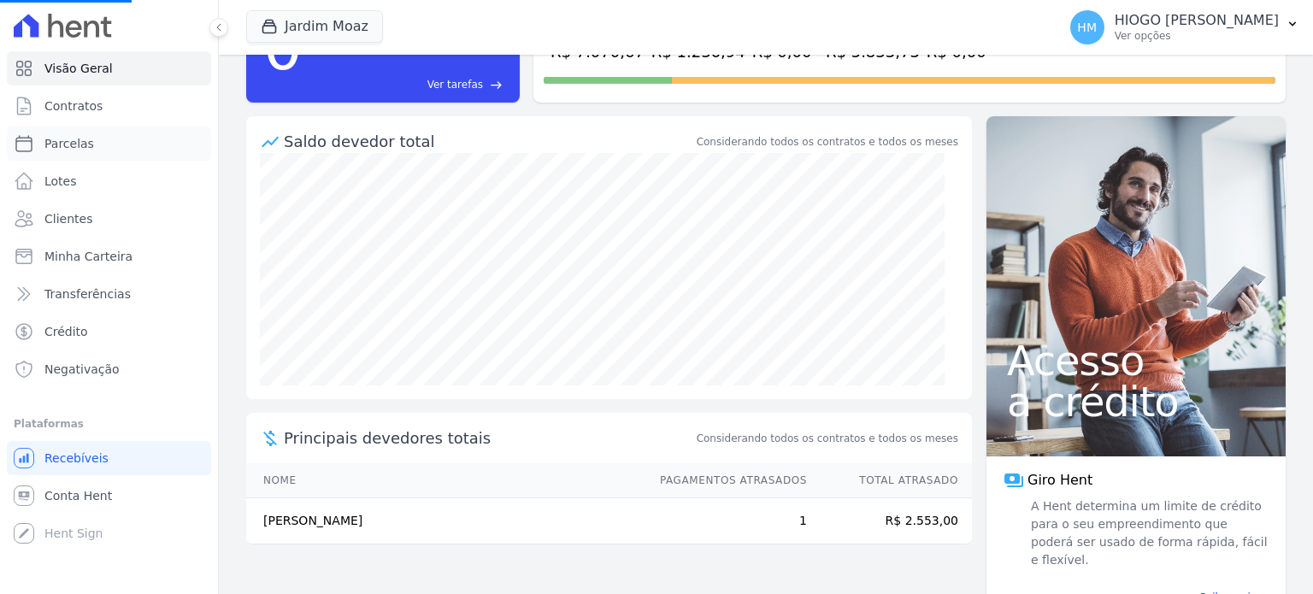  Describe the element at coordinates (109, 181) in the screenshot. I see `a: Lotes` at that location.